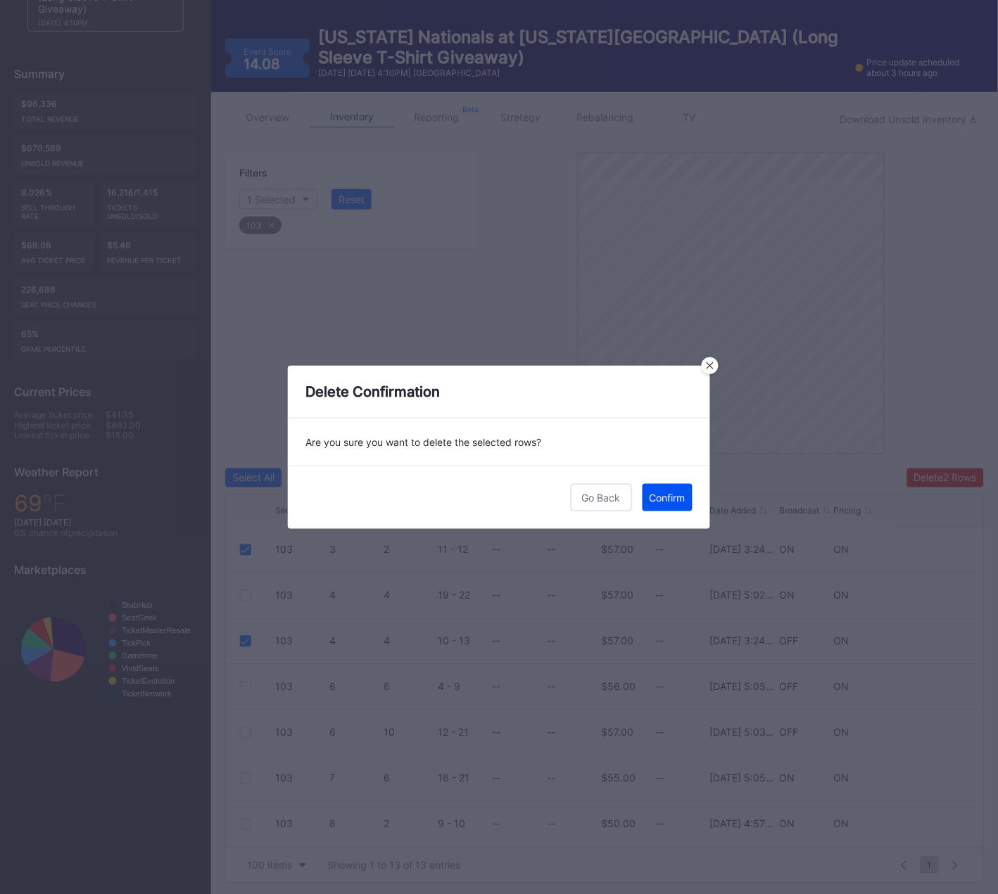 The image size is (998, 894). I want to click on button: Confirm, so click(667, 498).